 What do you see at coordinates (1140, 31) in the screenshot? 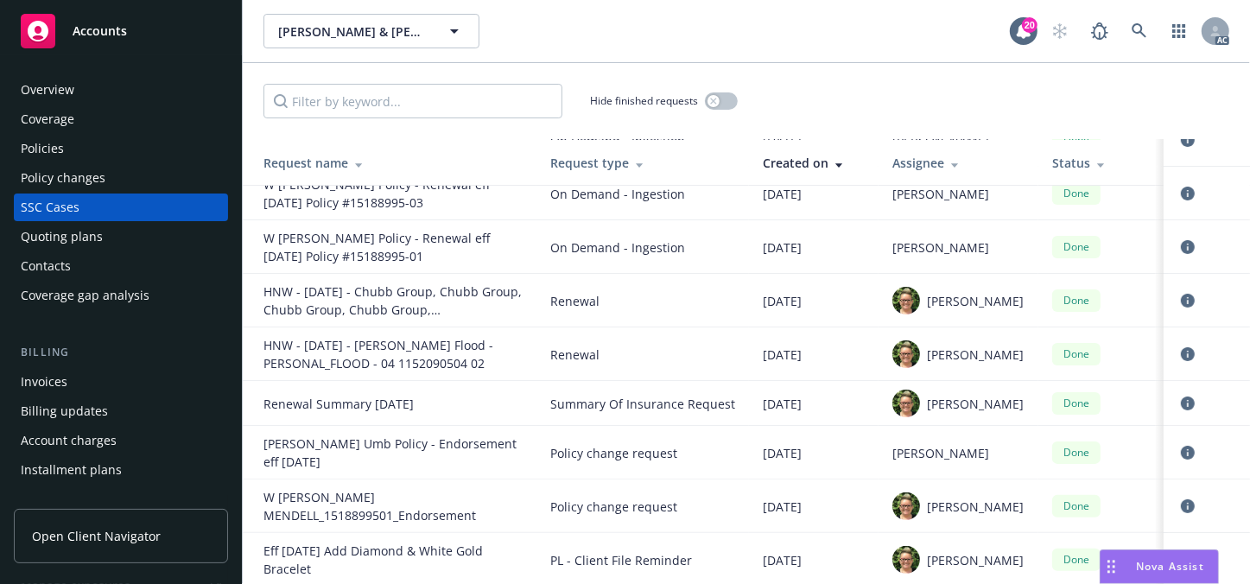
I see `a: Search` at bounding box center [1140, 31].